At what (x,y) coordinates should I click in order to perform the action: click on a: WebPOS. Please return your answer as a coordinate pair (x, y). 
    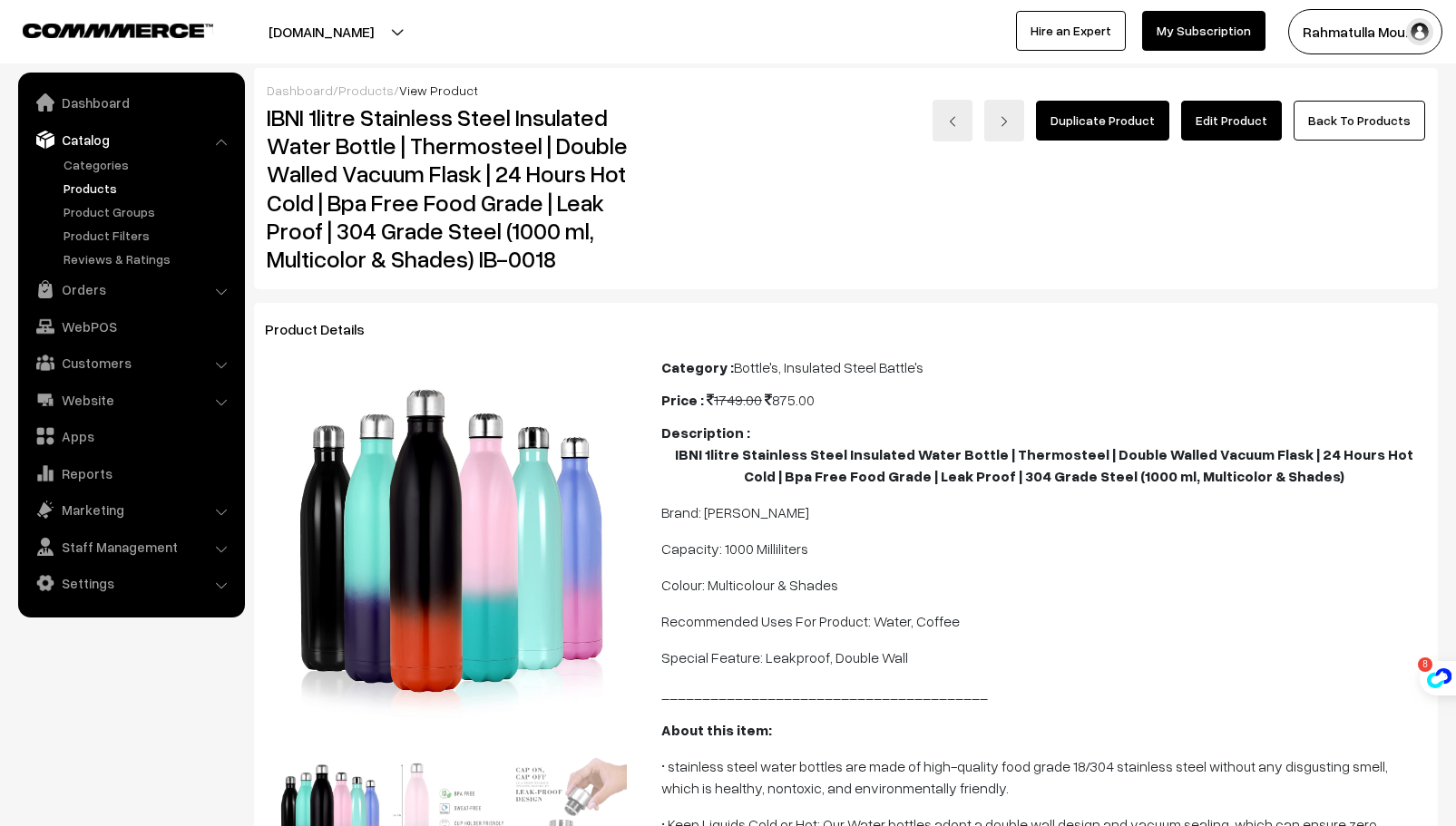
    Looking at the image, I should click on (131, 326).